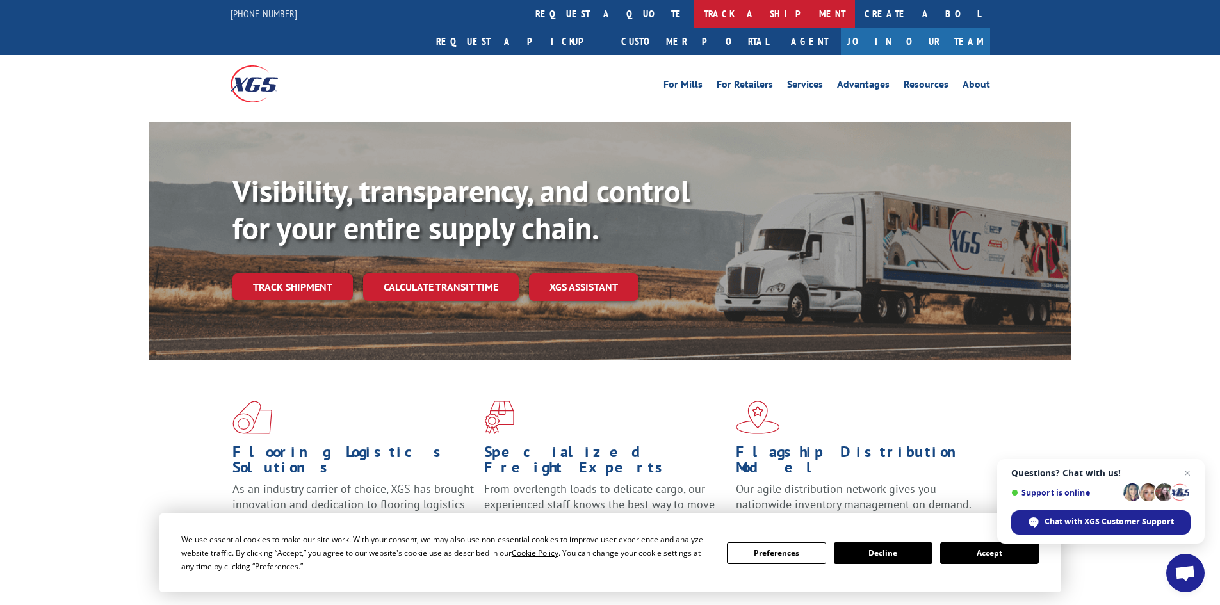 The image size is (1220, 605). What do you see at coordinates (776, 554) in the screenshot?
I see `button: Preferences` at bounding box center [776, 554].